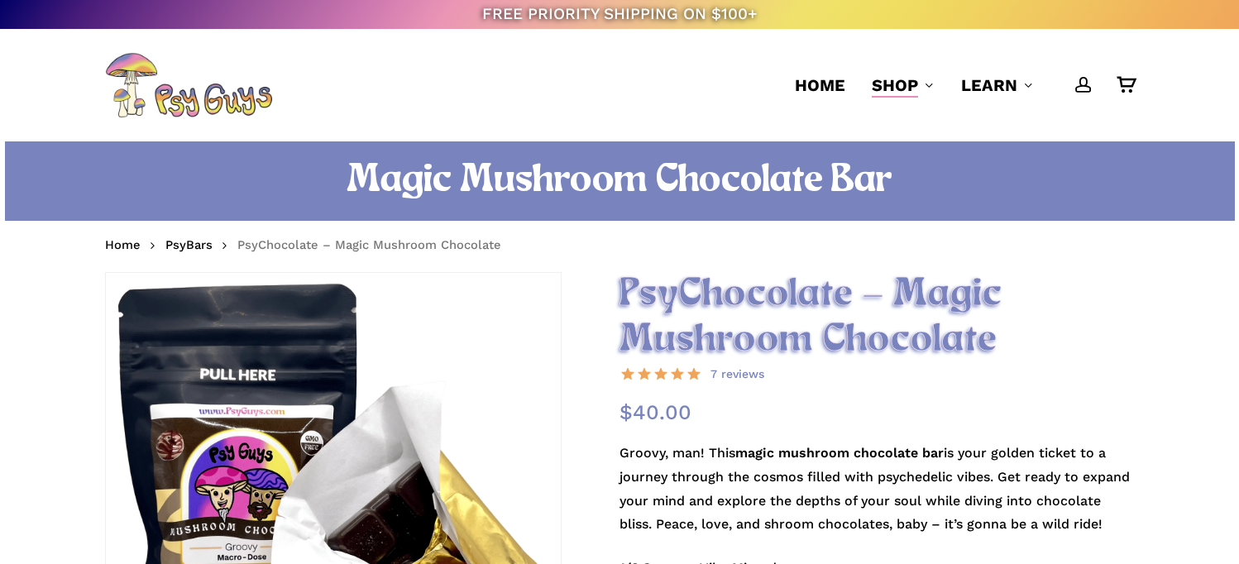 This screenshot has height=564, width=1239. I want to click on span: Shop, so click(895, 85).